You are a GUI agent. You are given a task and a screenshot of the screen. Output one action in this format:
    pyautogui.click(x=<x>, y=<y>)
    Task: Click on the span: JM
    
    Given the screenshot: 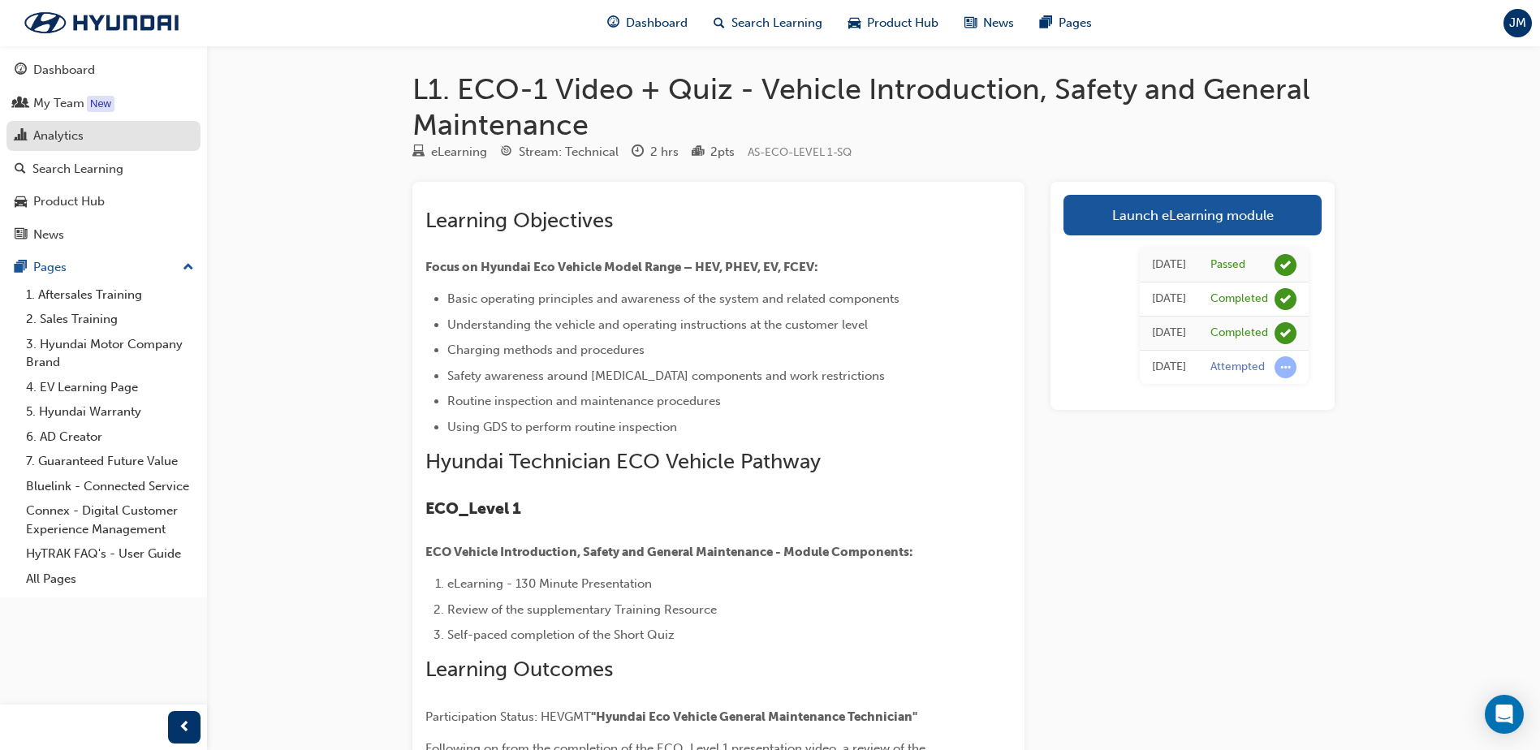 What is the action you would take?
    pyautogui.click(x=1517, y=23)
    